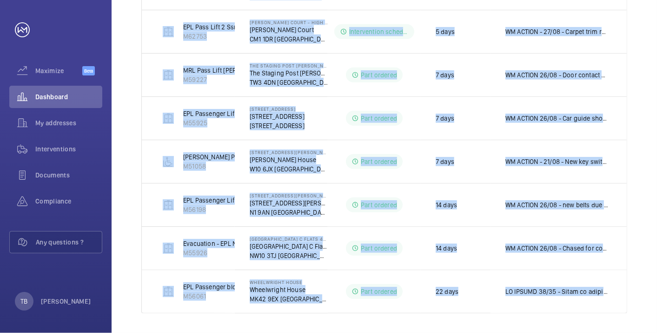 This screenshot has width=657, height=333. What do you see at coordinates (379, 32) in the screenshot?
I see `p: Intervention scheduled` at bounding box center [379, 32].